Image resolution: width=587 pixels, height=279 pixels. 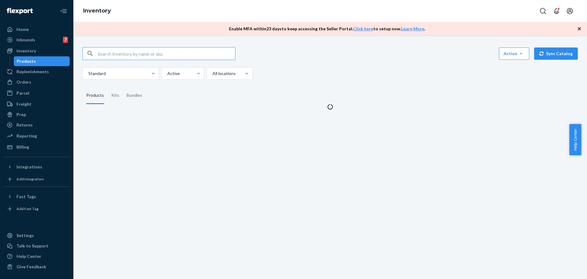 What do you see at coordinates (26, 40) in the screenshot?
I see `div: Inbounds` at bounding box center [26, 40].